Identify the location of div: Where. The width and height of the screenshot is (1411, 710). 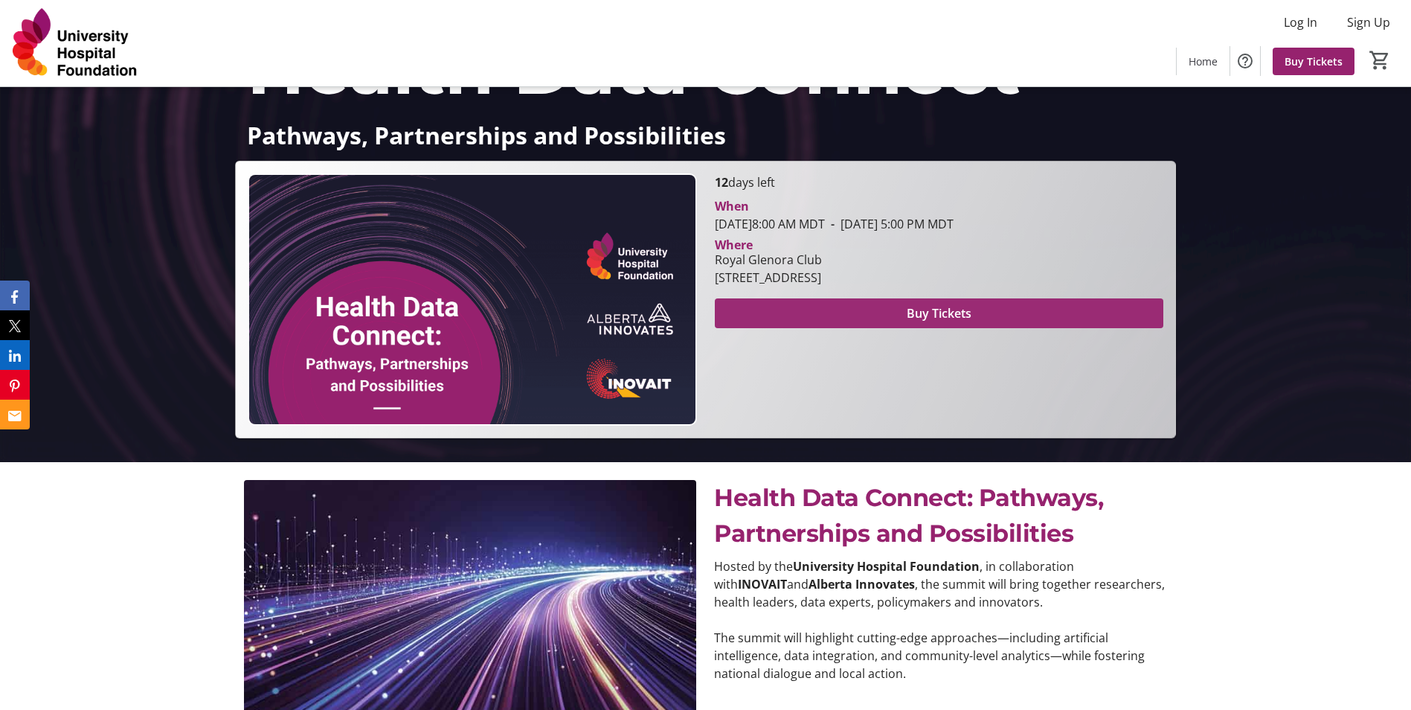
(733, 245).